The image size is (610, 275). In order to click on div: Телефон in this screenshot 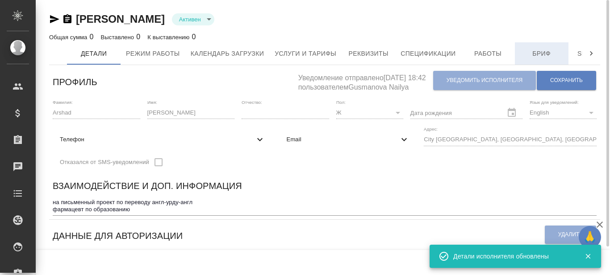, I will do `click(162, 140)`.